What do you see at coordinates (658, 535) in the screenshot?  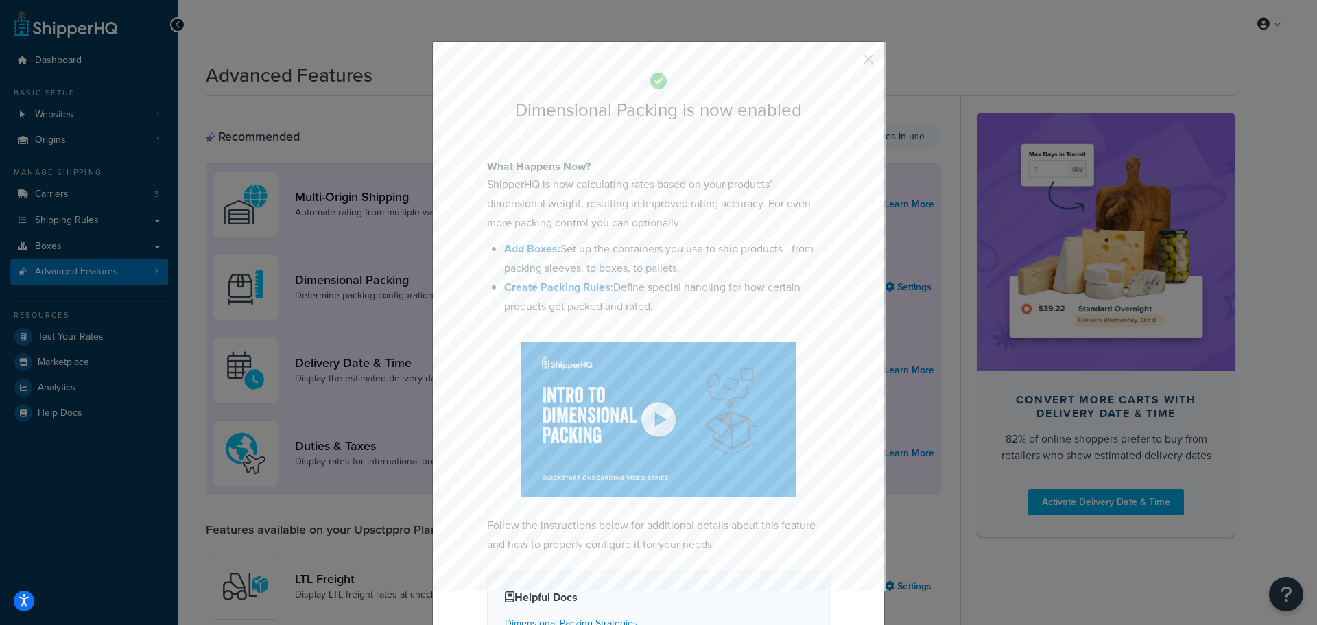 I see `p: Follow the instructions below for additional details about this feature and how to properly confi...` at bounding box center [658, 535].